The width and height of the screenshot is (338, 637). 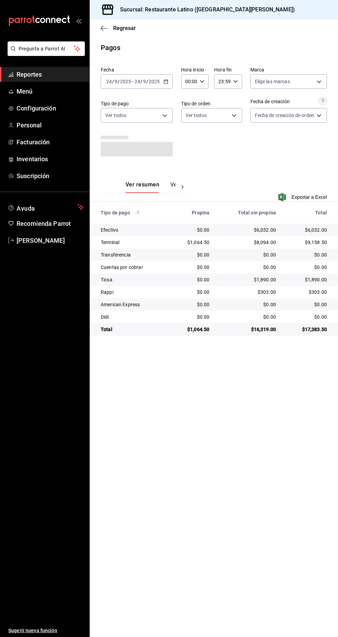 What do you see at coordinates (138, 213) in the screenshot?
I see `svg: Los pagos realizados con Pay y otras terminales son montos brutos.` at bounding box center [138, 213].